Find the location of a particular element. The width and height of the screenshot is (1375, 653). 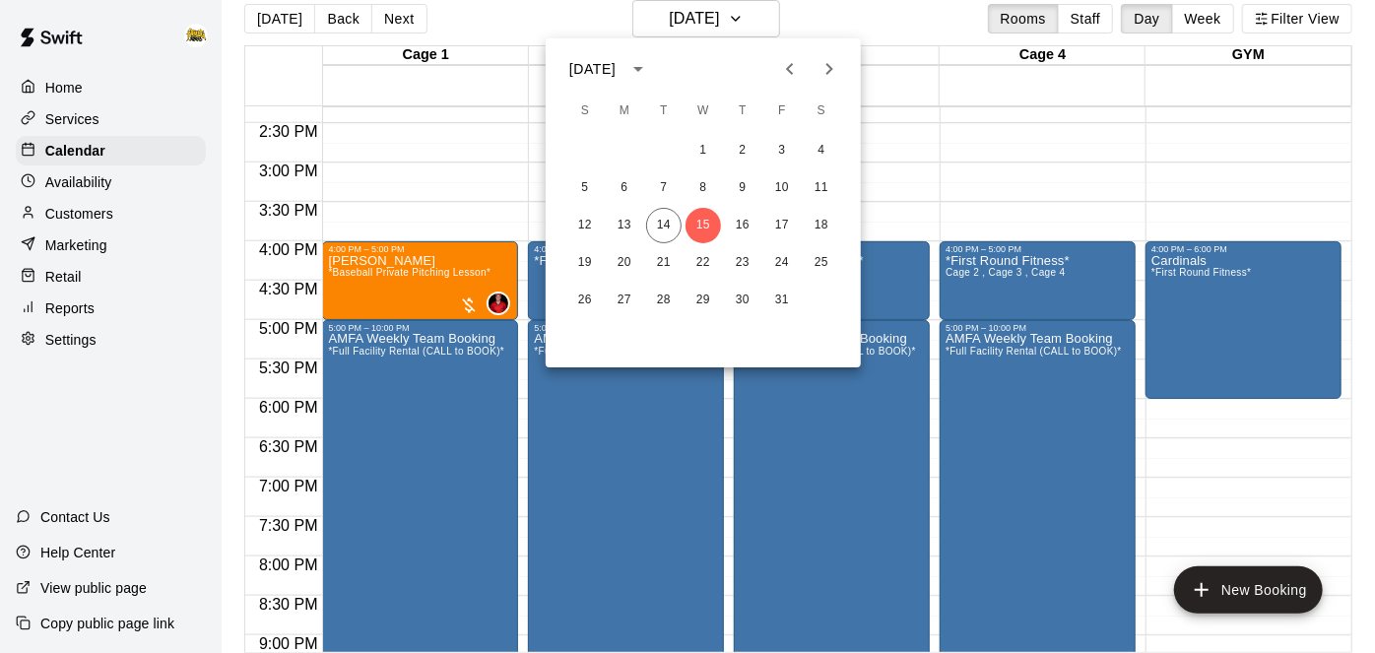

button: 7 is located at coordinates (664, 188).